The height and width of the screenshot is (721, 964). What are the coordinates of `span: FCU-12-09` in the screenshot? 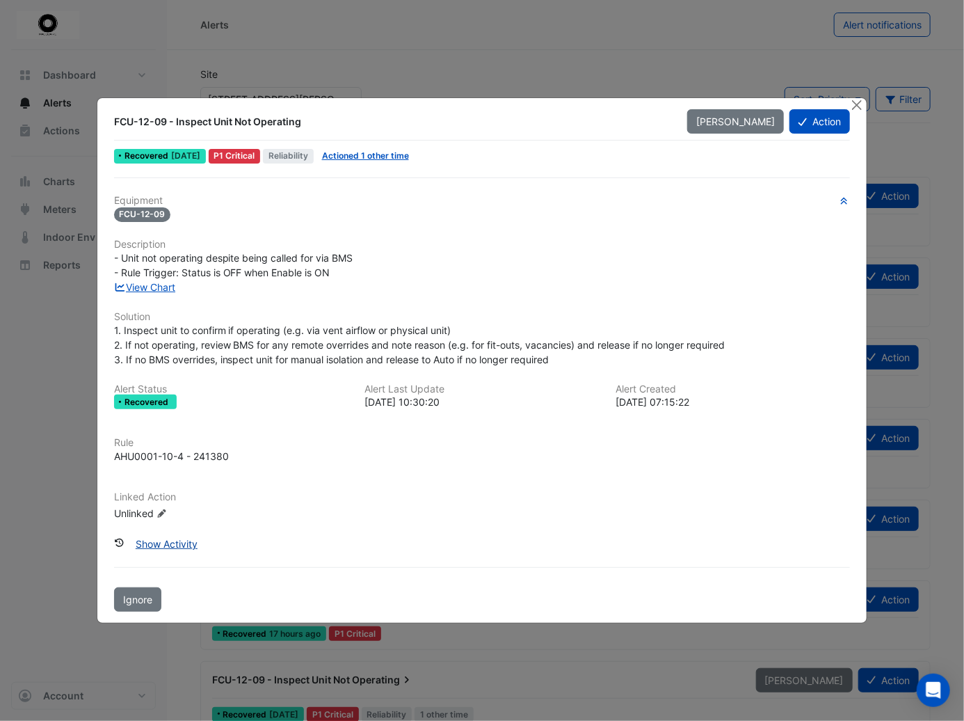 It's located at (143, 214).